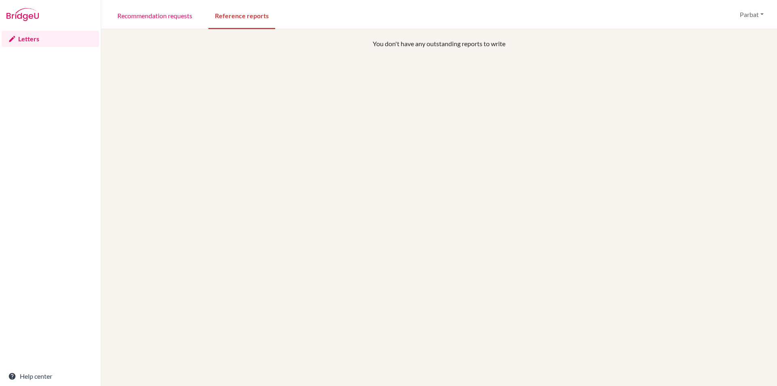  I want to click on a: Reference reports, so click(242, 15).